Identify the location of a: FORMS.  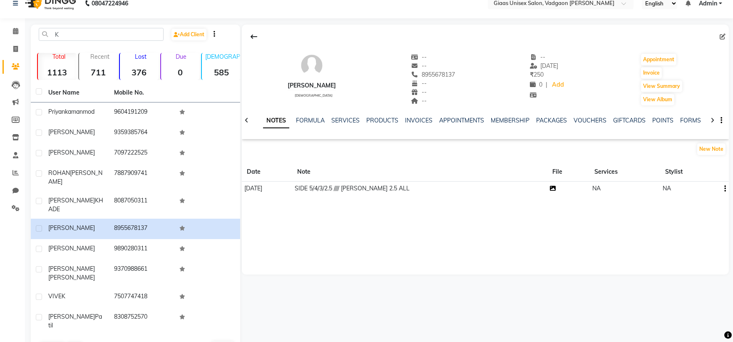
(691, 120).